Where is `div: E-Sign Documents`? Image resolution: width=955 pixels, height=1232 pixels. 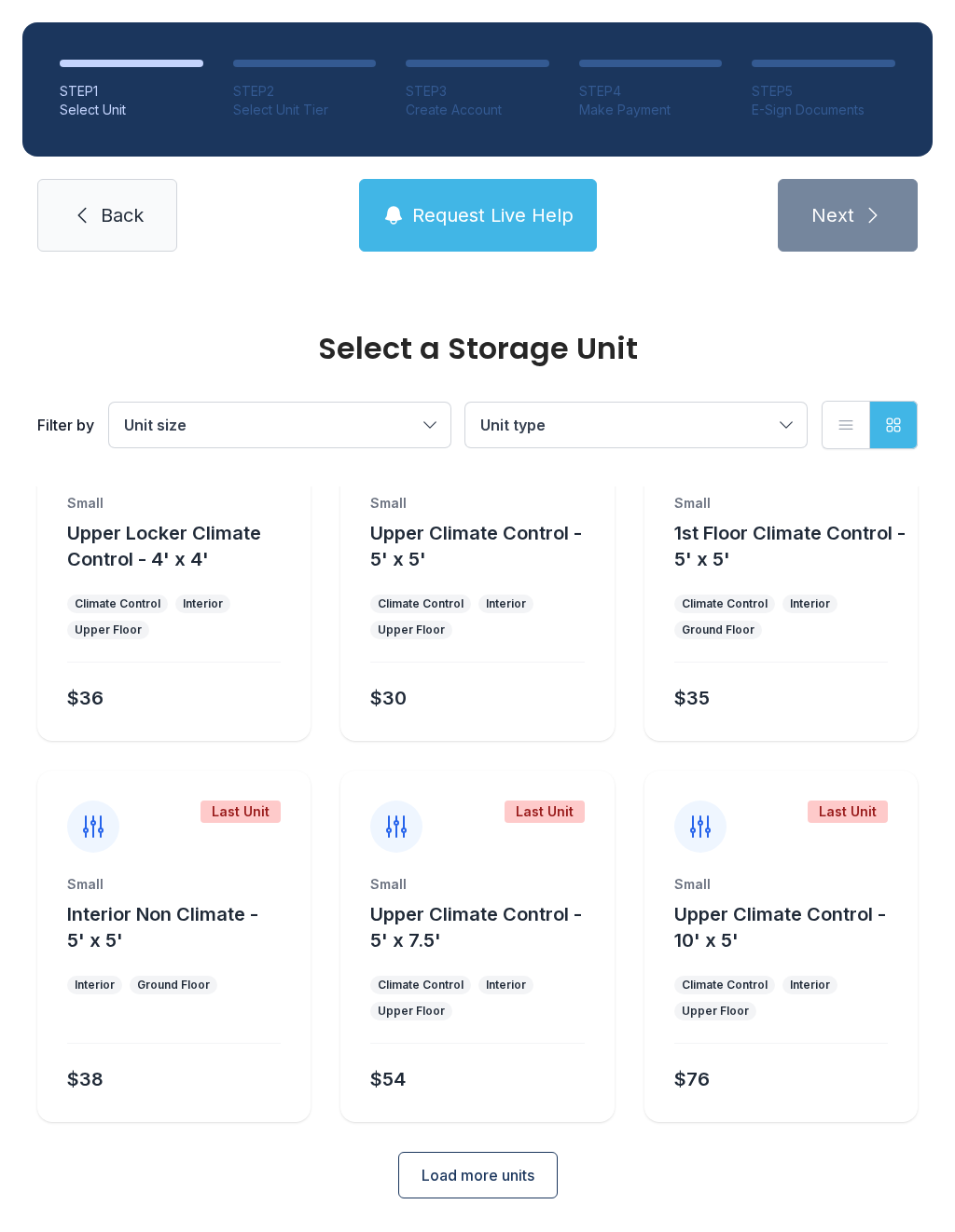
div: E-Sign Documents is located at coordinates (823, 110).